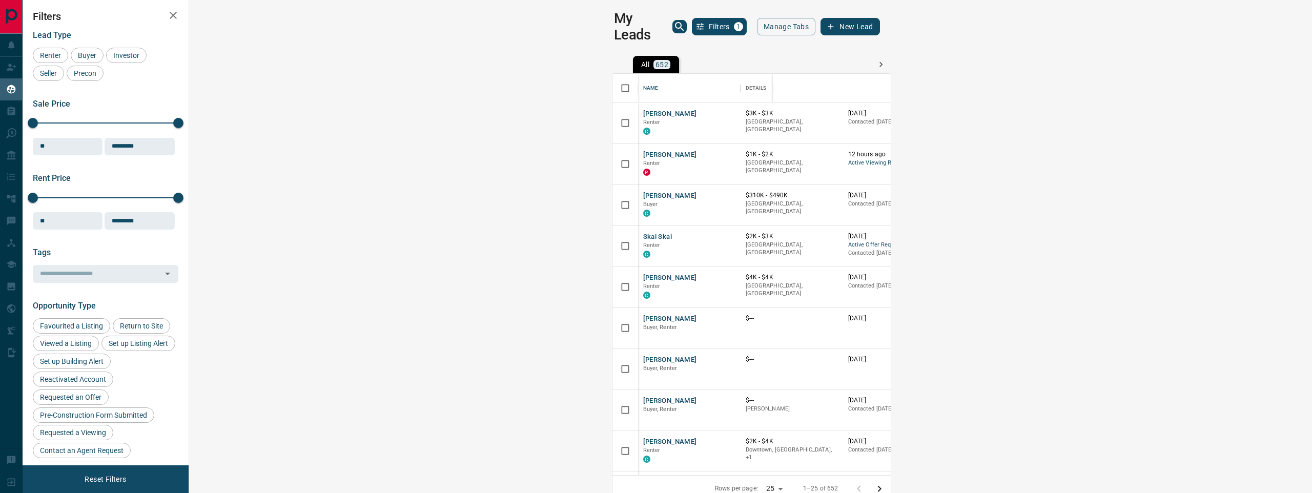 This screenshot has height=493, width=1312. I want to click on button: Reset Filters, so click(105, 479).